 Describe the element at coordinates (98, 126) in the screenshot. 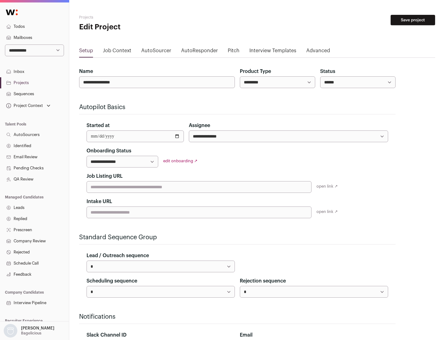

I see `label: Started at` at that location.